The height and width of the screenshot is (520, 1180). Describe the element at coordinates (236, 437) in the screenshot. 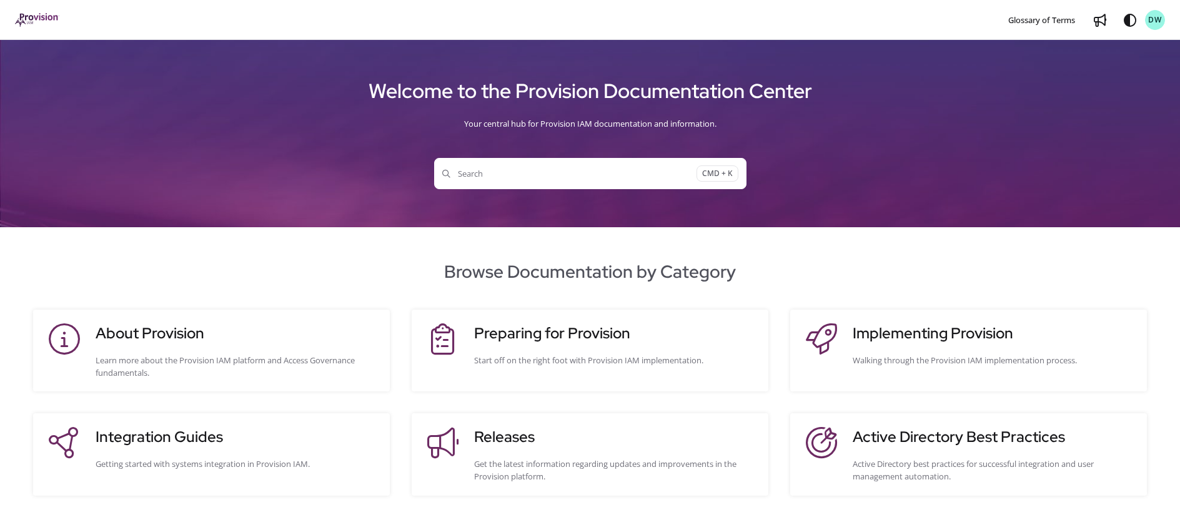

I see `h3: Integration Guides` at that location.